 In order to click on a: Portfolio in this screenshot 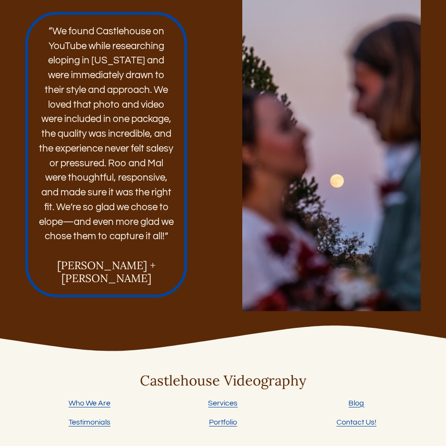, I will do `click(223, 422)`.